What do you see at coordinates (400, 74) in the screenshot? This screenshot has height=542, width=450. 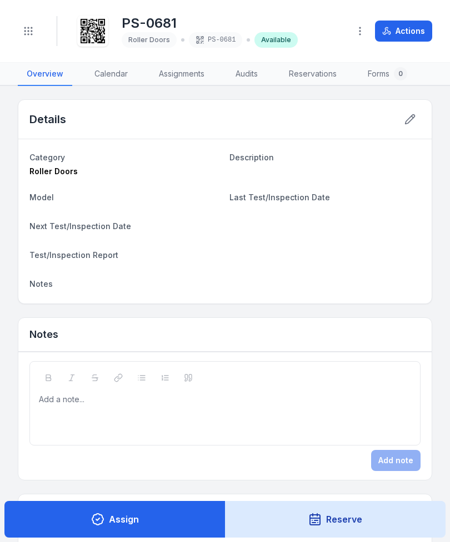 I see `div: 0` at bounding box center [400, 74].